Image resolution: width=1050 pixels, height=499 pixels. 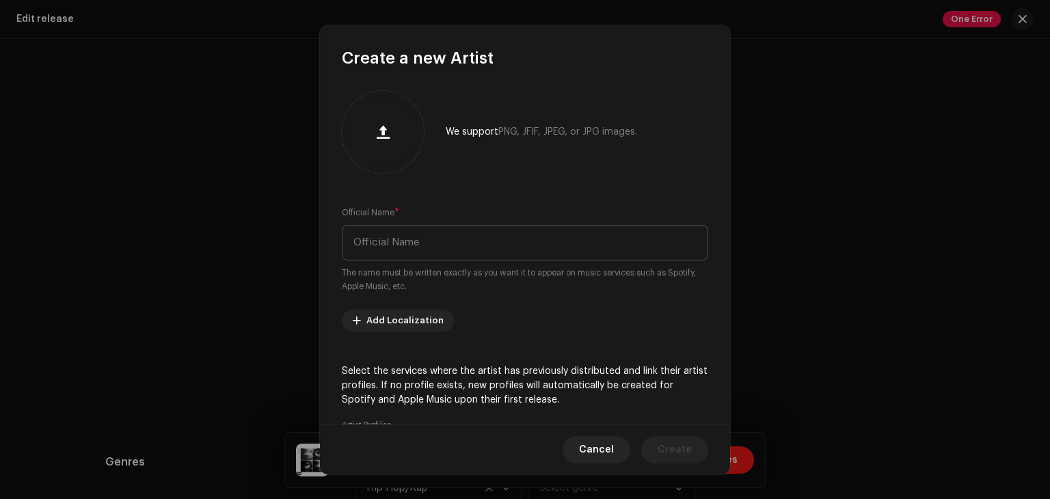 What do you see at coordinates (541, 132) in the screenshot?
I see `div: We support` at bounding box center [541, 132].